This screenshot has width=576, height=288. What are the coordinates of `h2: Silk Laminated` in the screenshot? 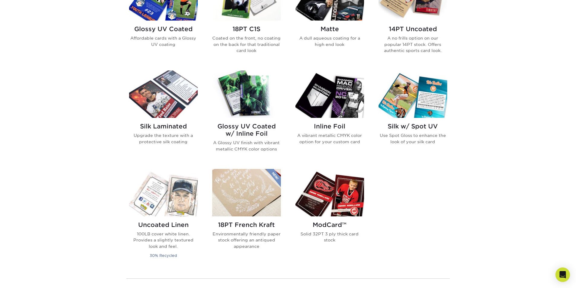 It's located at (163, 126).